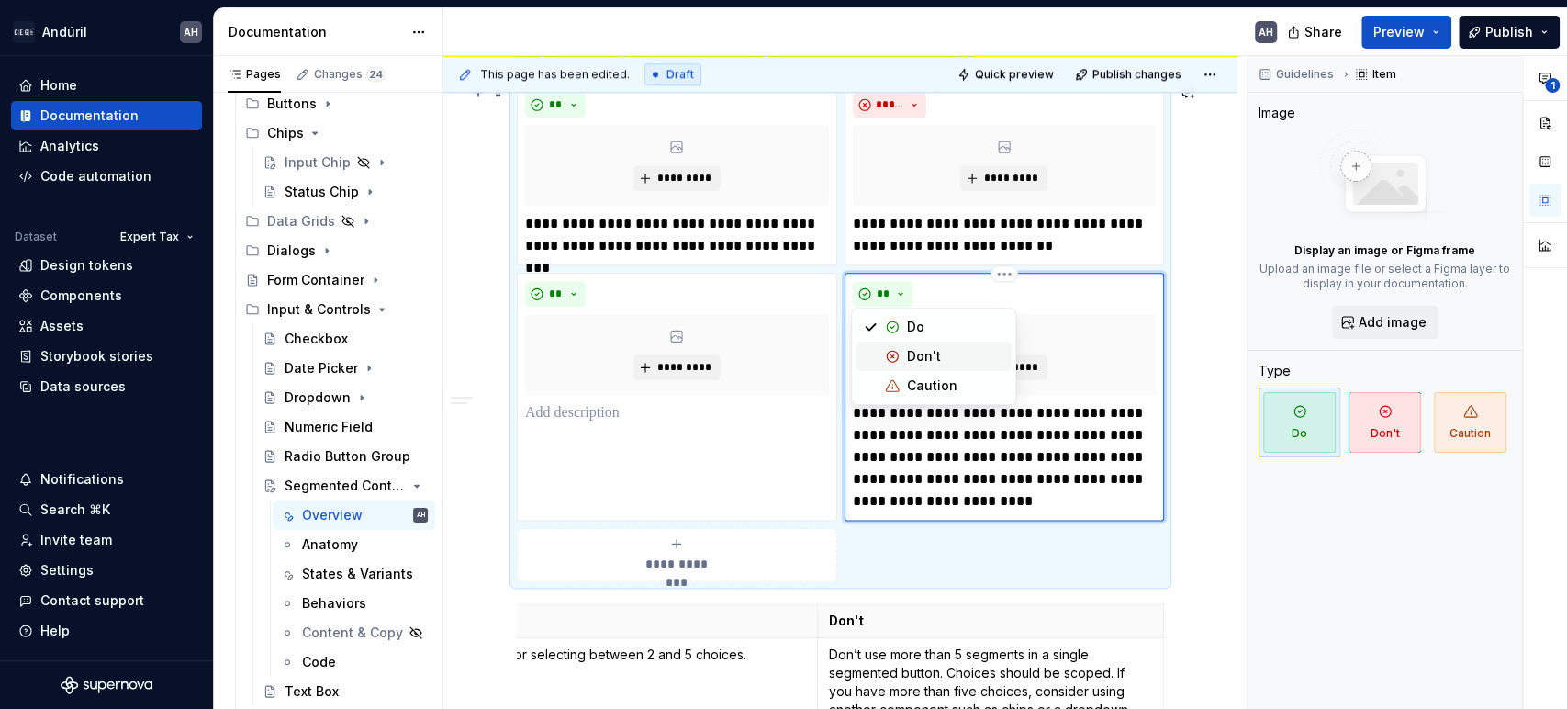 The image size is (1567, 709). I want to click on a: Content & Copy, so click(353, 633).